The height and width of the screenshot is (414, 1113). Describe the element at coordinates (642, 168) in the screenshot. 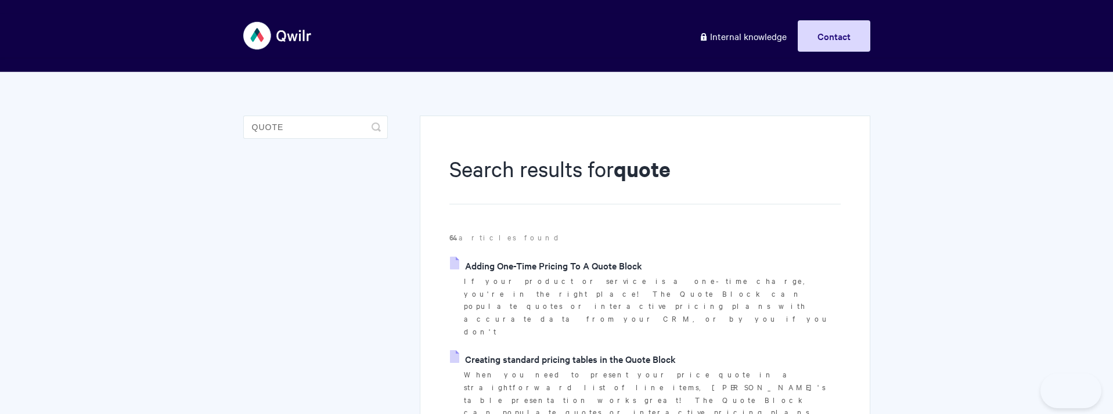

I see `strong: quote` at that location.